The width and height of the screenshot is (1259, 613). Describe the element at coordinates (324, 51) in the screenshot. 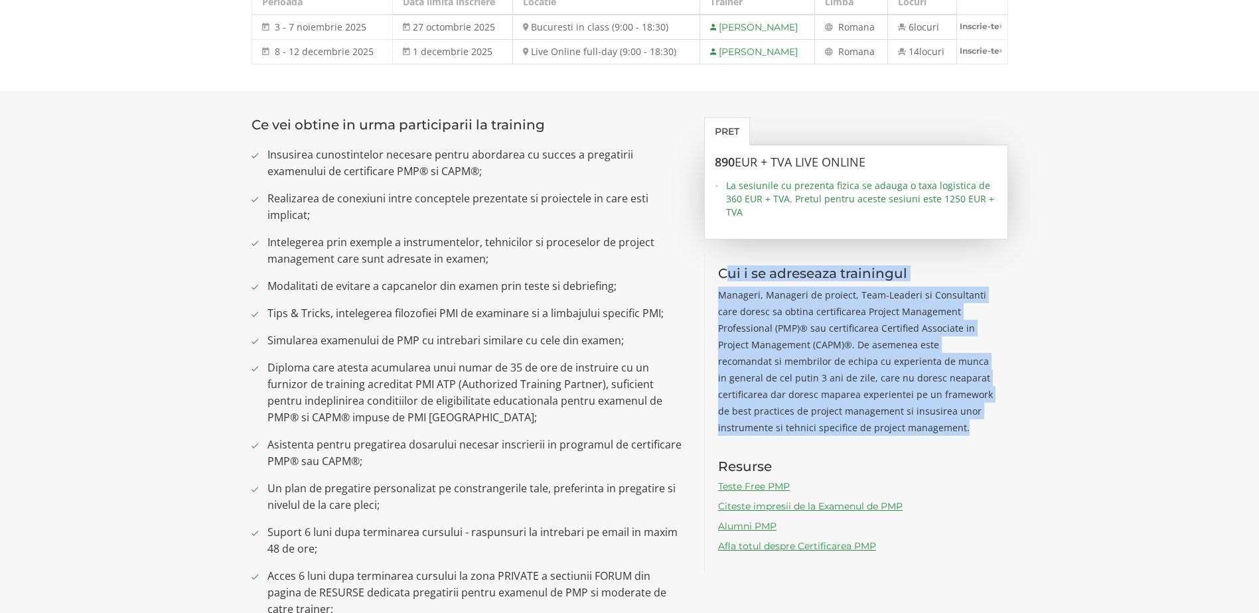

I see `span: 8 - 12 decembrie 2025` at that location.